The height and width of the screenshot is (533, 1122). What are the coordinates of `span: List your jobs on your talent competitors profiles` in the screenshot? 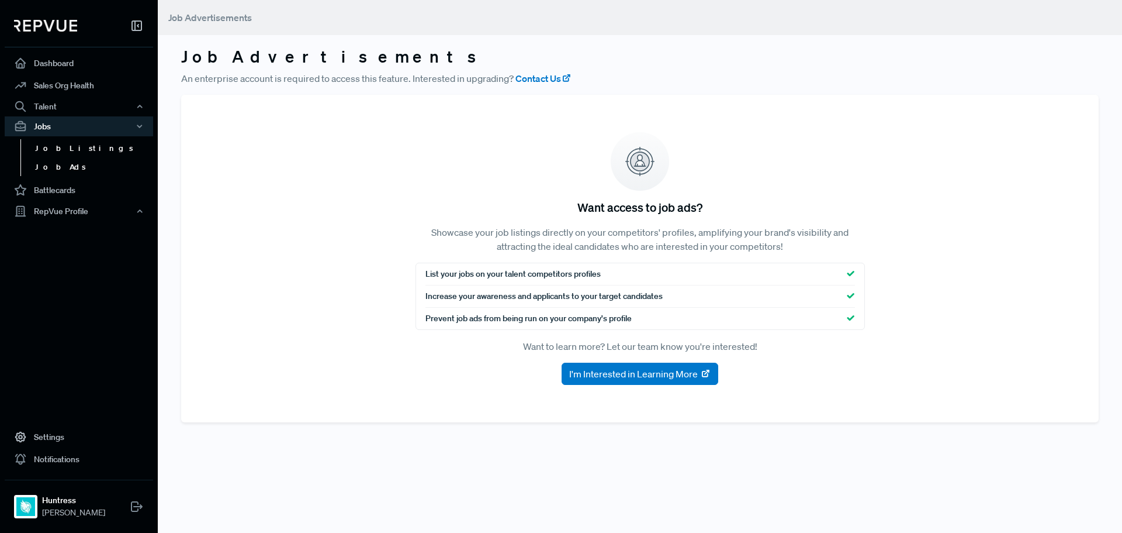 It's located at (513, 274).